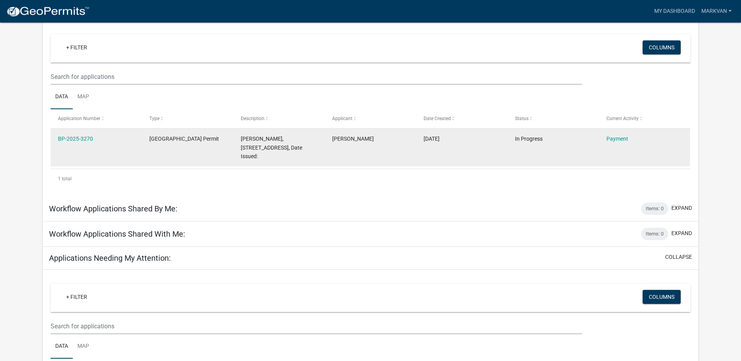  What do you see at coordinates (674, 11) in the screenshot?
I see `a: My Dashboard` at bounding box center [674, 11].